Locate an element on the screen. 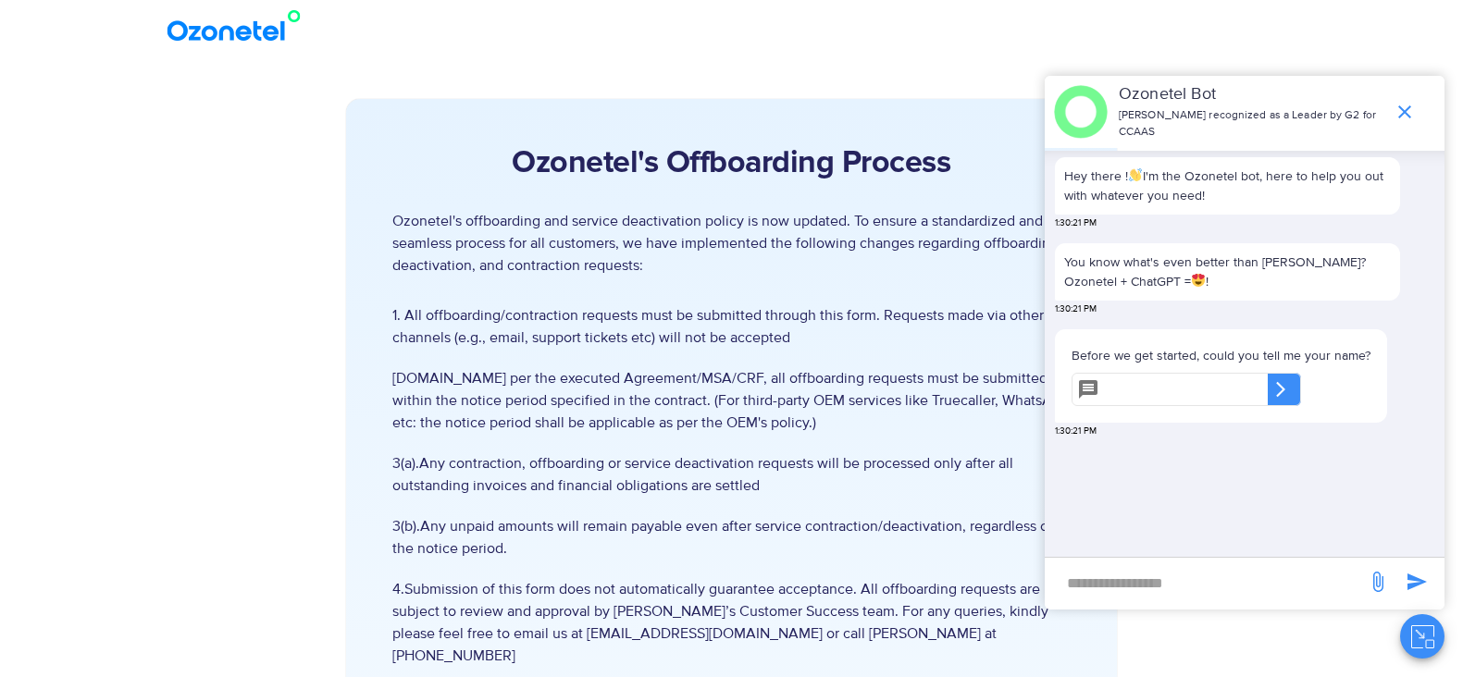  span: end chat or minimize is located at coordinates (1404, 112).